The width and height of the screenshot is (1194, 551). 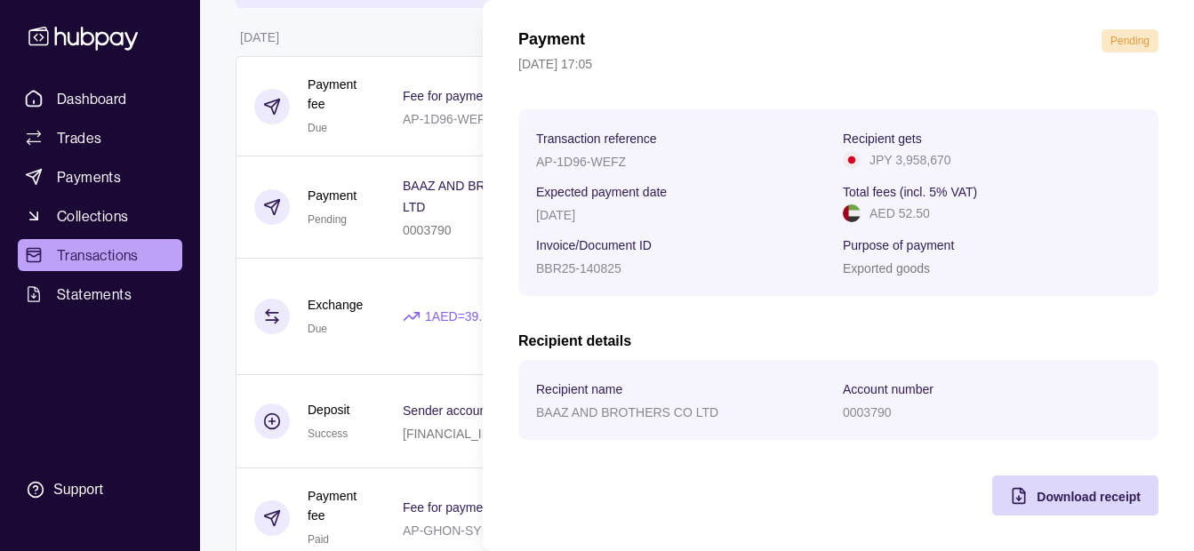 What do you see at coordinates (886, 268) in the screenshot?
I see `p: Exported goods` at bounding box center [886, 268].